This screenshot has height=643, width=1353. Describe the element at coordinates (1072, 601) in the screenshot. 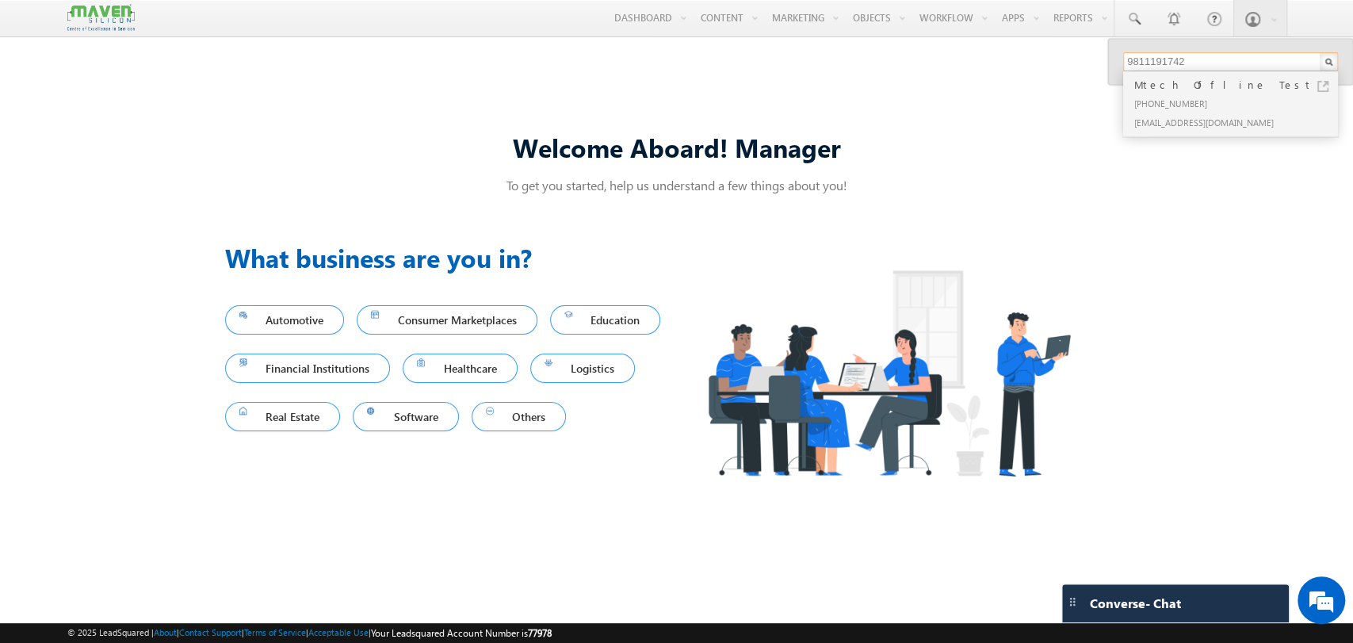

I see `img: carter-drag` at that location.